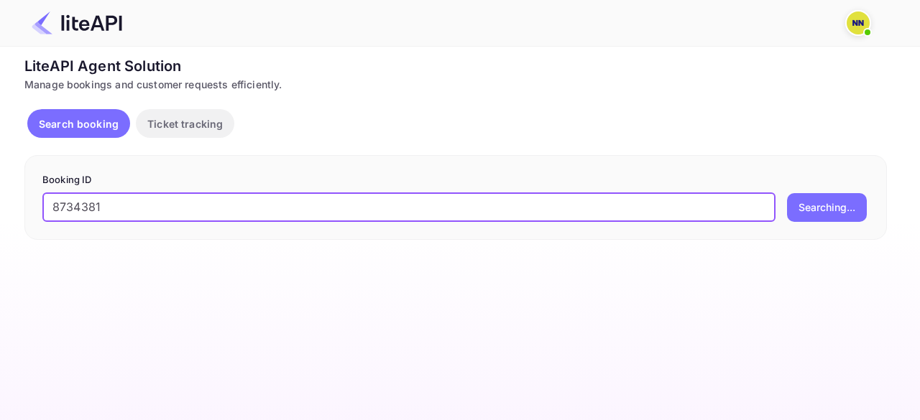  I want to click on input: Enter Booking ID (e.g., 63782194), so click(409, 208).